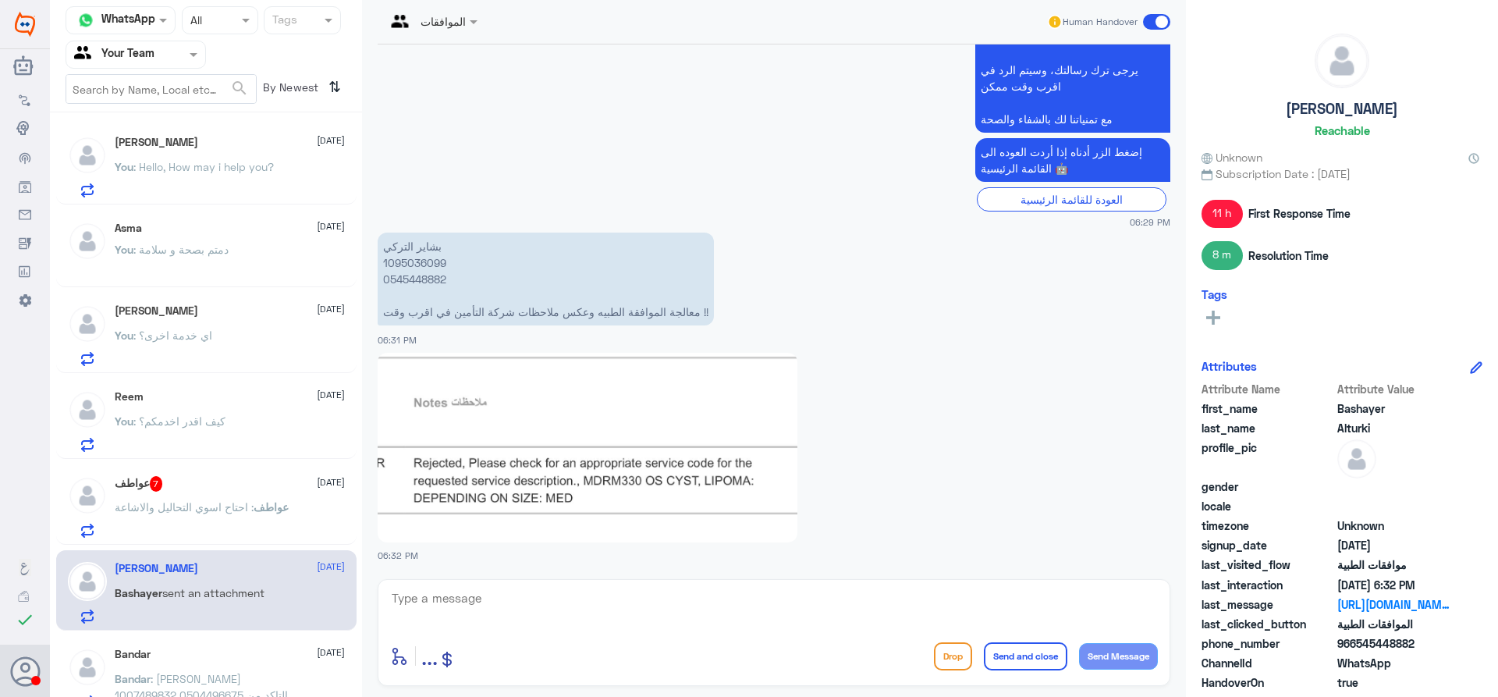 Image resolution: width=1498 pixels, height=697 pixels. Describe the element at coordinates (172, 335) in the screenshot. I see `span: : اي خدمة اخرى؟` at that location.